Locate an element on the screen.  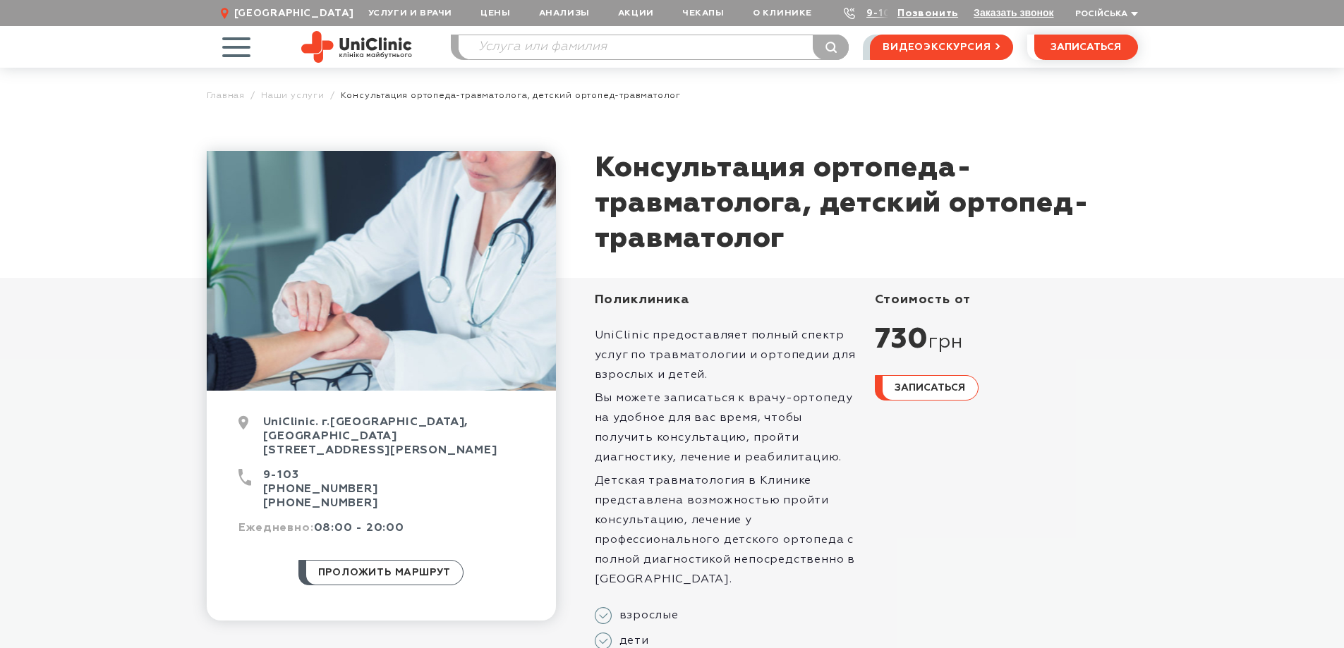
a: Позвонить is located at coordinates (928, 13).